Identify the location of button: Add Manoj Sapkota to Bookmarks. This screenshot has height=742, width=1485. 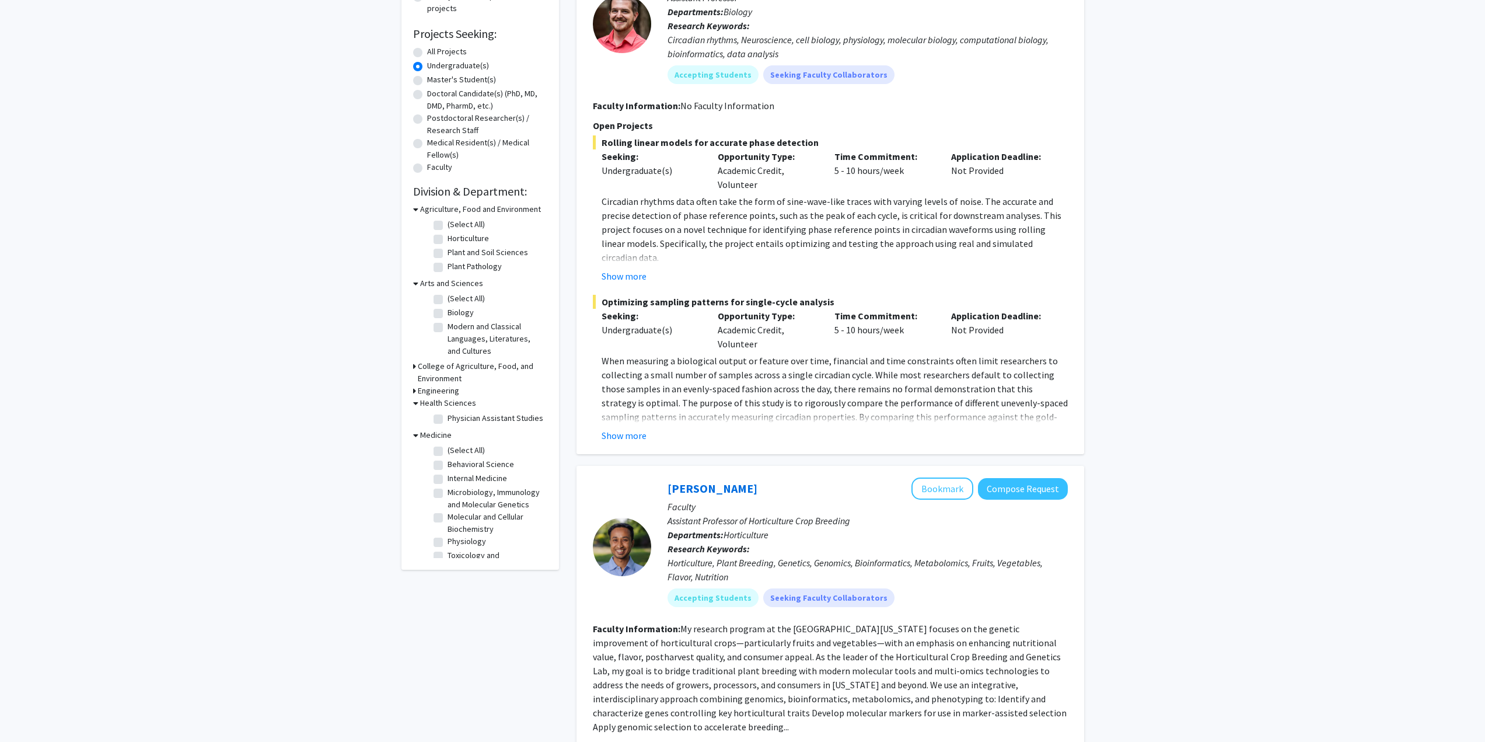
(942, 488).